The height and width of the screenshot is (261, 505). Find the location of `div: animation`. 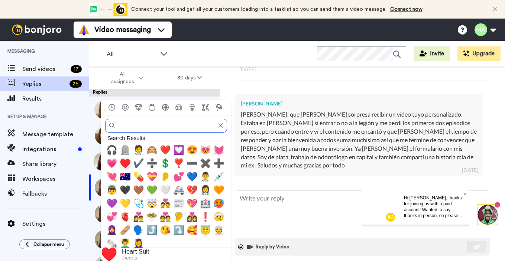

div: animation is located at coordinates (107, 9).